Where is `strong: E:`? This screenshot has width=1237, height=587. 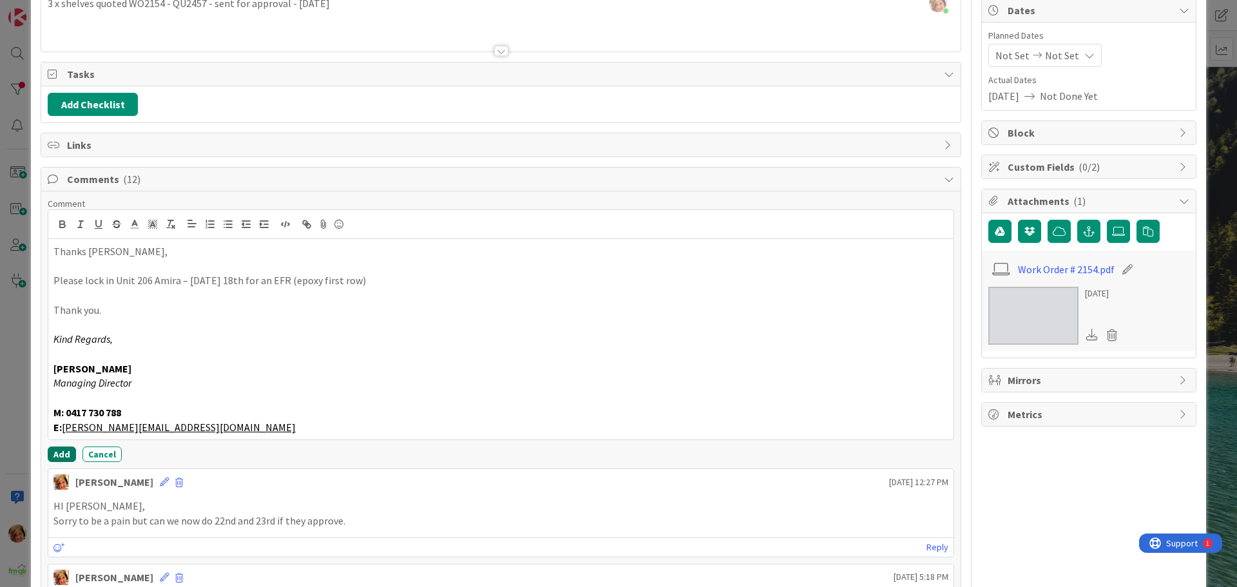
strong: E: is located at coordinates (57, 427).